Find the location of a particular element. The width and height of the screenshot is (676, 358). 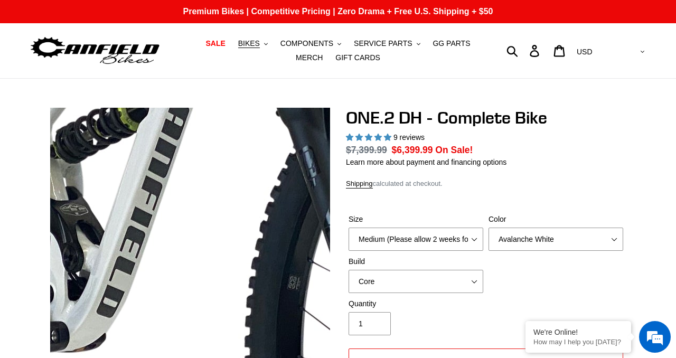

span: COMPONENTS is located at coordinates (307, 43).